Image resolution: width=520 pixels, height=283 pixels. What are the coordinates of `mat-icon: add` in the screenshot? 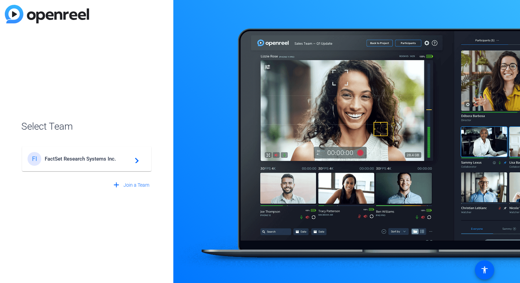 It's located at (116, 185).